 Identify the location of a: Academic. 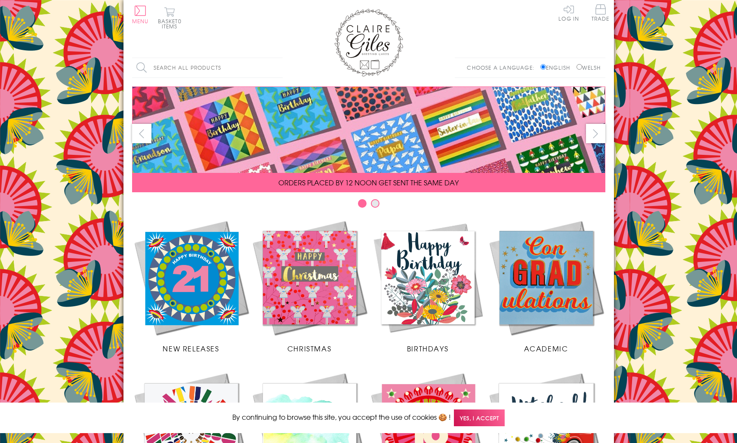
(546, 286).